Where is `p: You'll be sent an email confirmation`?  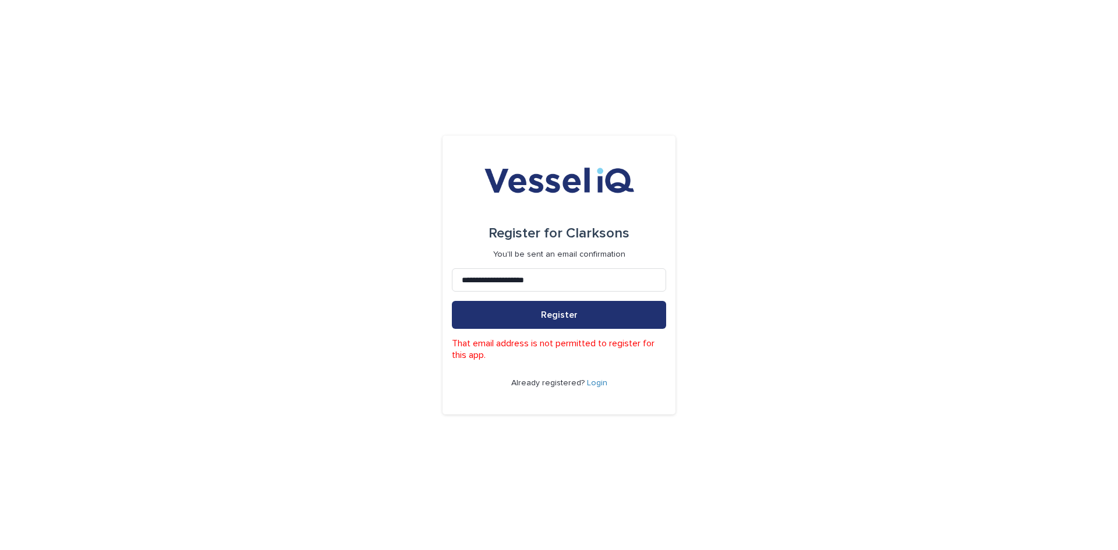
p: You'll be sent an email confirmation is located at coordinates (559, 254).